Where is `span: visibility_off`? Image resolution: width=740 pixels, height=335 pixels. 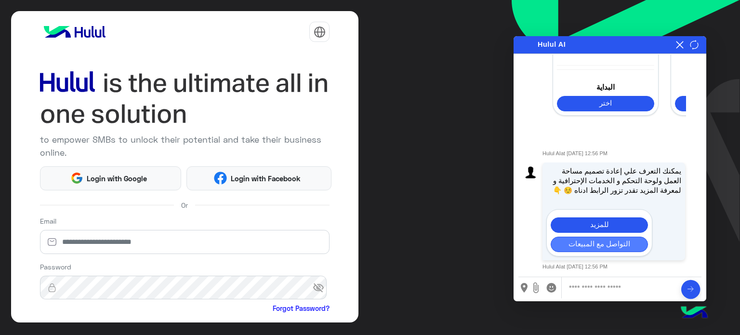 span: visibility_off is located at coordinates (321, 288).